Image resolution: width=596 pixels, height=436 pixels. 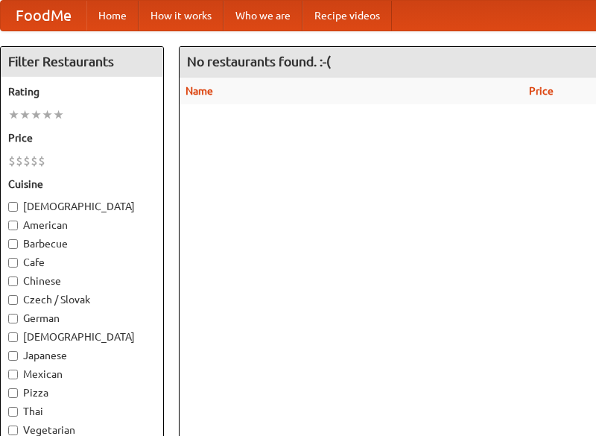 I want to click on label: Thai, so click(x=82, y=411).